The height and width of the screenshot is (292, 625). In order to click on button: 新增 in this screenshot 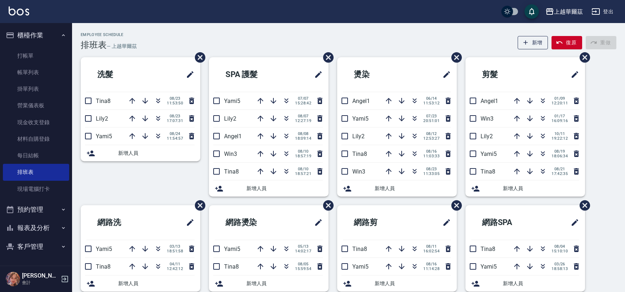, I will do `click(533, 43)`.